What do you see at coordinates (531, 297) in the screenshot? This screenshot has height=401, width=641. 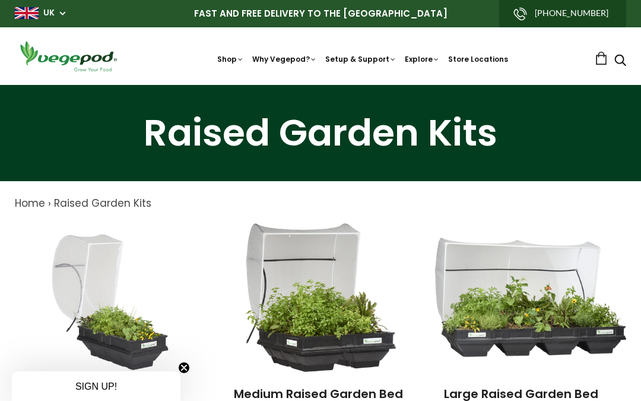 I see `img: Large Raised Garden Bed with Canopy` at bounding box center [531, 297].